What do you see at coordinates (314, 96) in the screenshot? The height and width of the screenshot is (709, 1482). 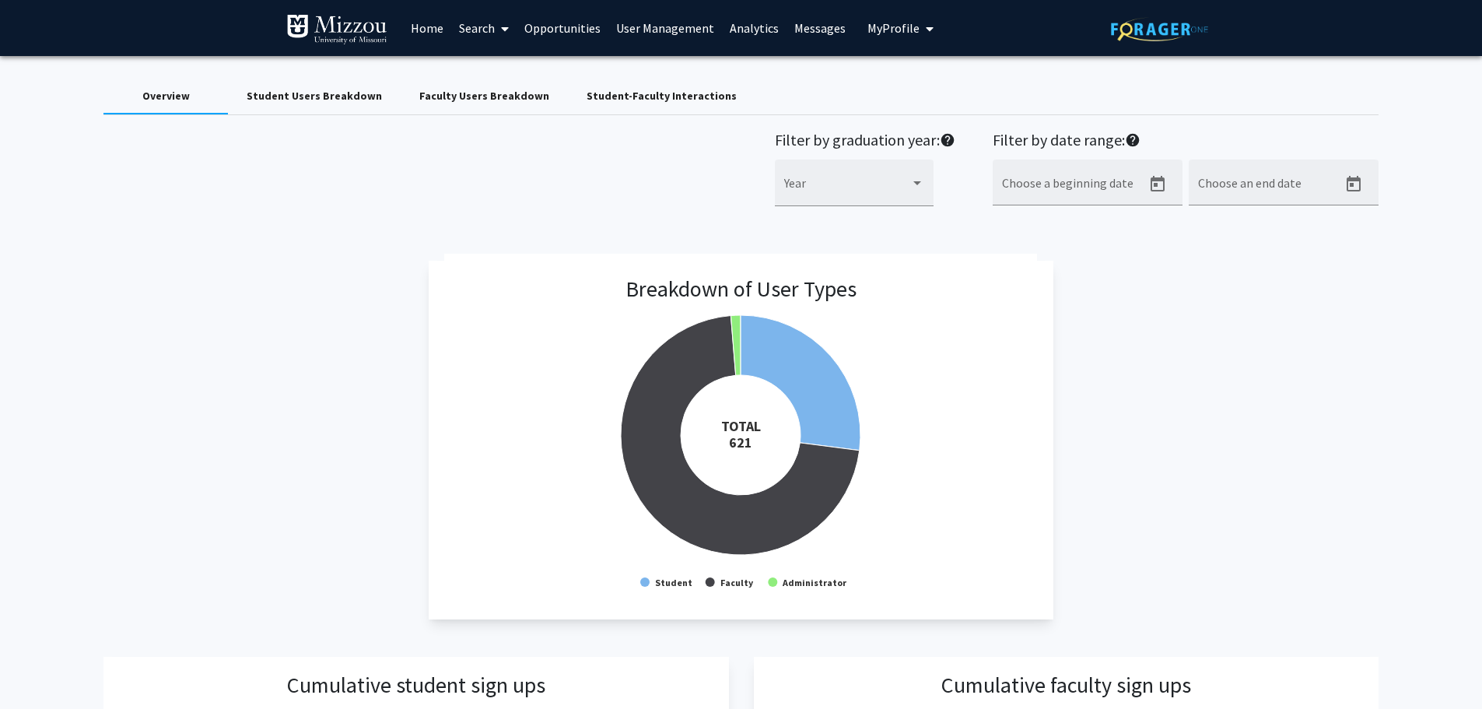 I see `div: Student Users Breakdown` at bounding box center [314, 96].